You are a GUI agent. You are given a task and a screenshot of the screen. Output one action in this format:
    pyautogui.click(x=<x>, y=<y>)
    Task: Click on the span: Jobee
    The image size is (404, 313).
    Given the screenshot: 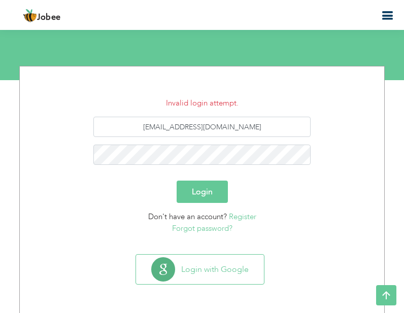 What is the action you would take?
    pyautogui.click(x=49, y=18)
    